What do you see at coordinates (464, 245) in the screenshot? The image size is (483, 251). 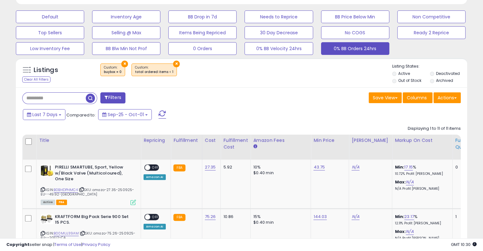 I see `span: 2025-10-9 10:30 GMT` at bounding box center [464, 245].